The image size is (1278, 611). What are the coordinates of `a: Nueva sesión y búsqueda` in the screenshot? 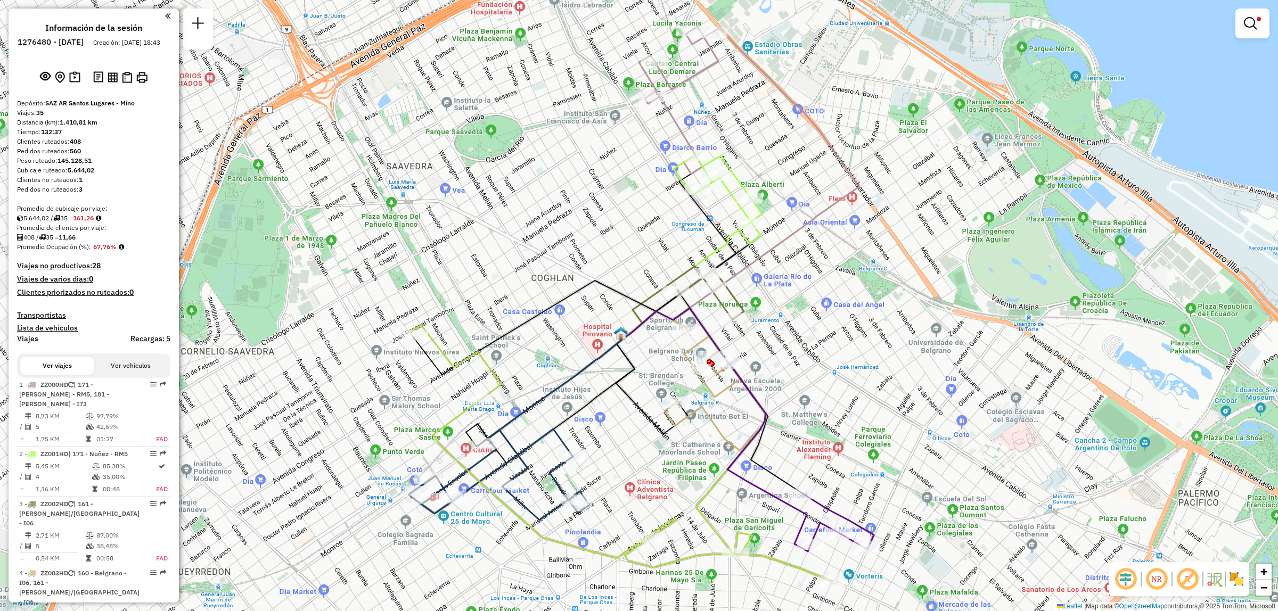 It's located at (198, 24).